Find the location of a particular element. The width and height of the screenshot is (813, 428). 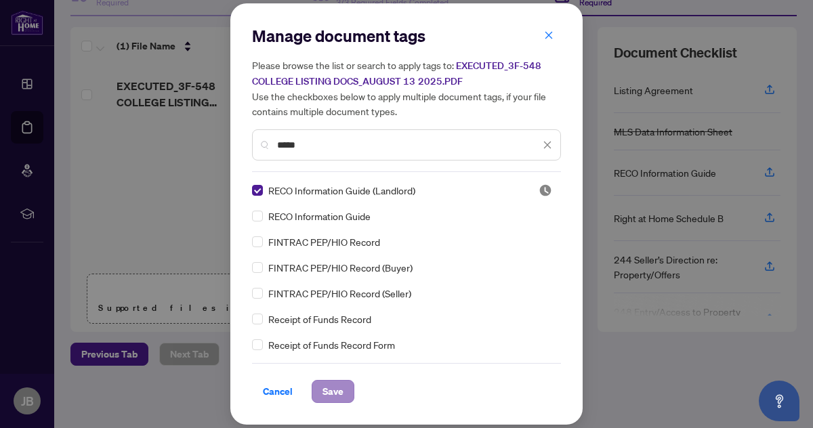

span: FINTRAC PEP/HIO Record (Seller) is located at coordinates (339, 293).